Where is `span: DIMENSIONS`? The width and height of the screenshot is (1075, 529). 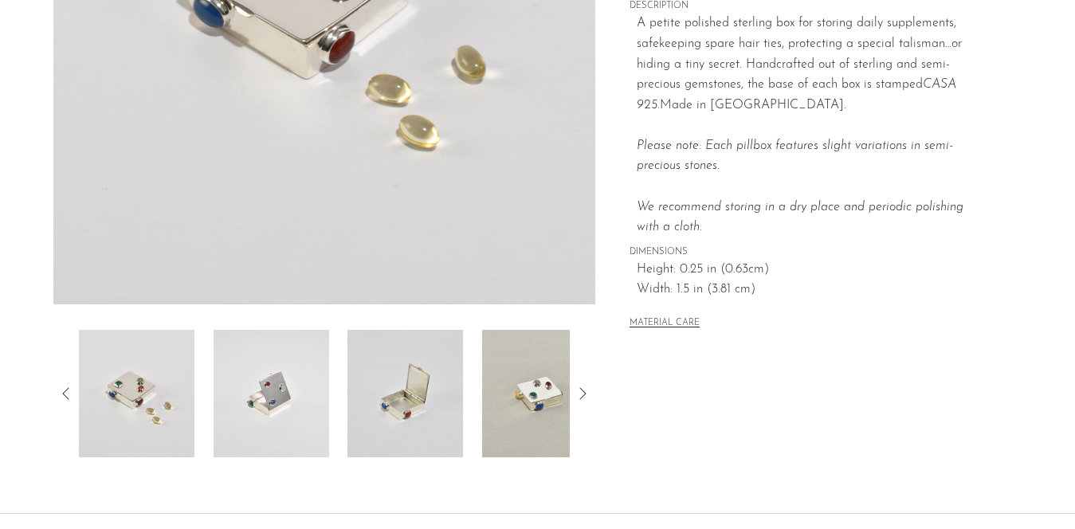 span: DIMENSIONS is located at coordinates (809, 253).